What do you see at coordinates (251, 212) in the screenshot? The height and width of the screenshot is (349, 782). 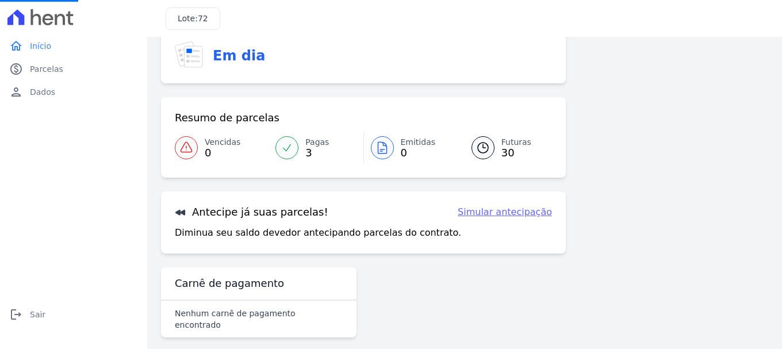 I see `h3: Antecipe já suas parcelas!` at bounding box center [251, 212].